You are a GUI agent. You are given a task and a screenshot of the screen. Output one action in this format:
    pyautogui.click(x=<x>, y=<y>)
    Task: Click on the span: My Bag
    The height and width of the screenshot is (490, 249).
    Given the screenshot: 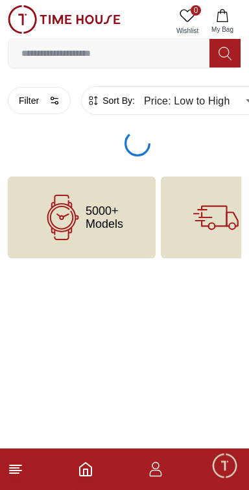 What is the action you would take?
    pyautogui.click(x=223, y=29)
    